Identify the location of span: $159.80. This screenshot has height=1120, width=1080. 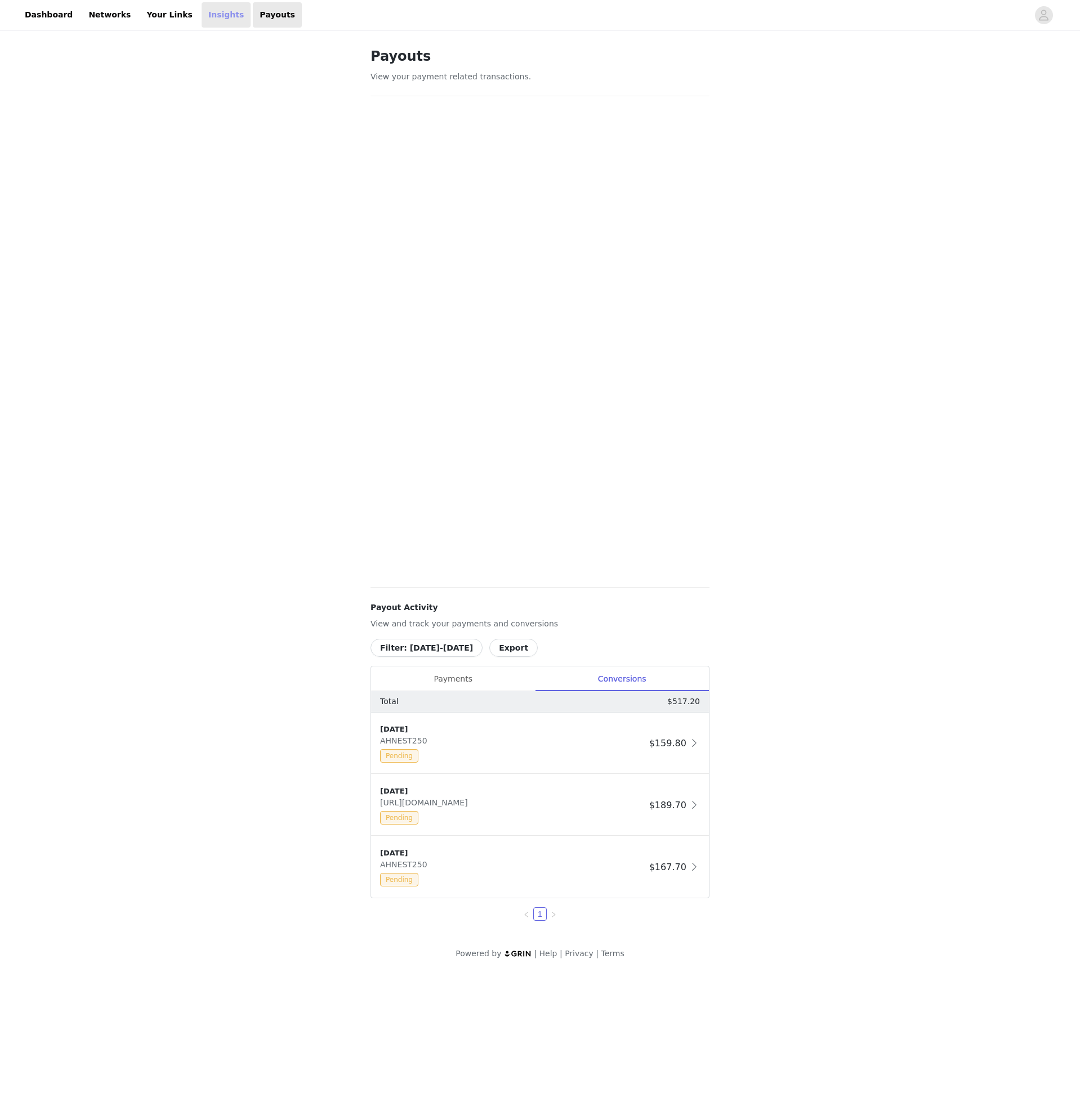
(667, 743).